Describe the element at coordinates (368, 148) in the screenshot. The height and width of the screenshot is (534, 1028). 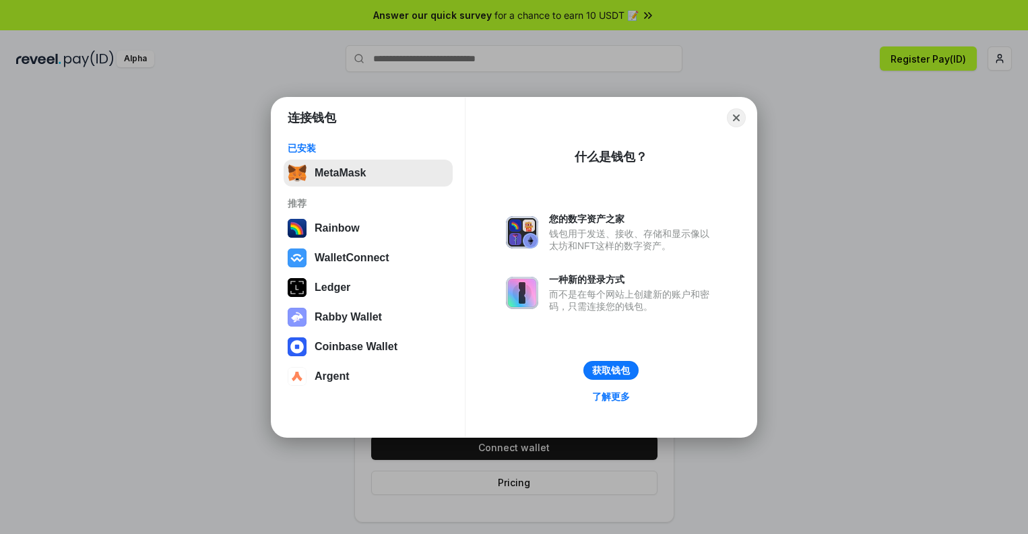
I see `div: 已安装` at that location.